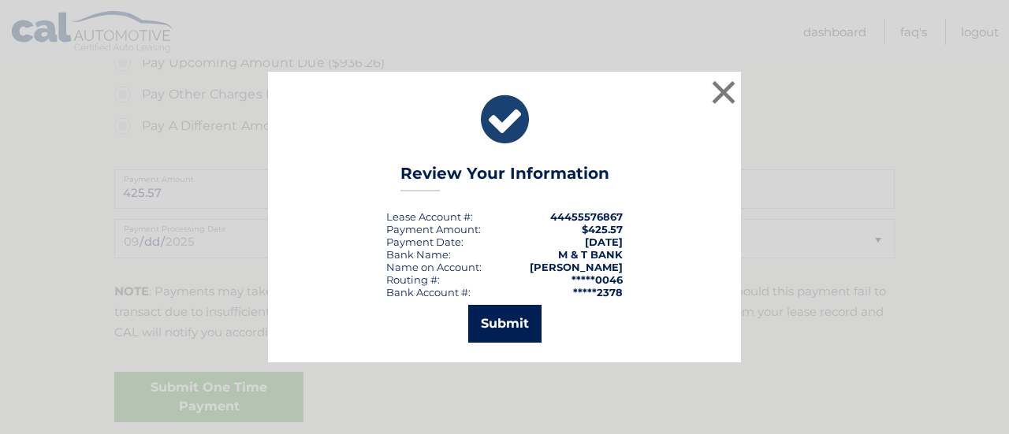  What do you see at coordinates (504, 177) in the screenshot?
I see `h3: Review Your Information` at bounding box center [504, 177].